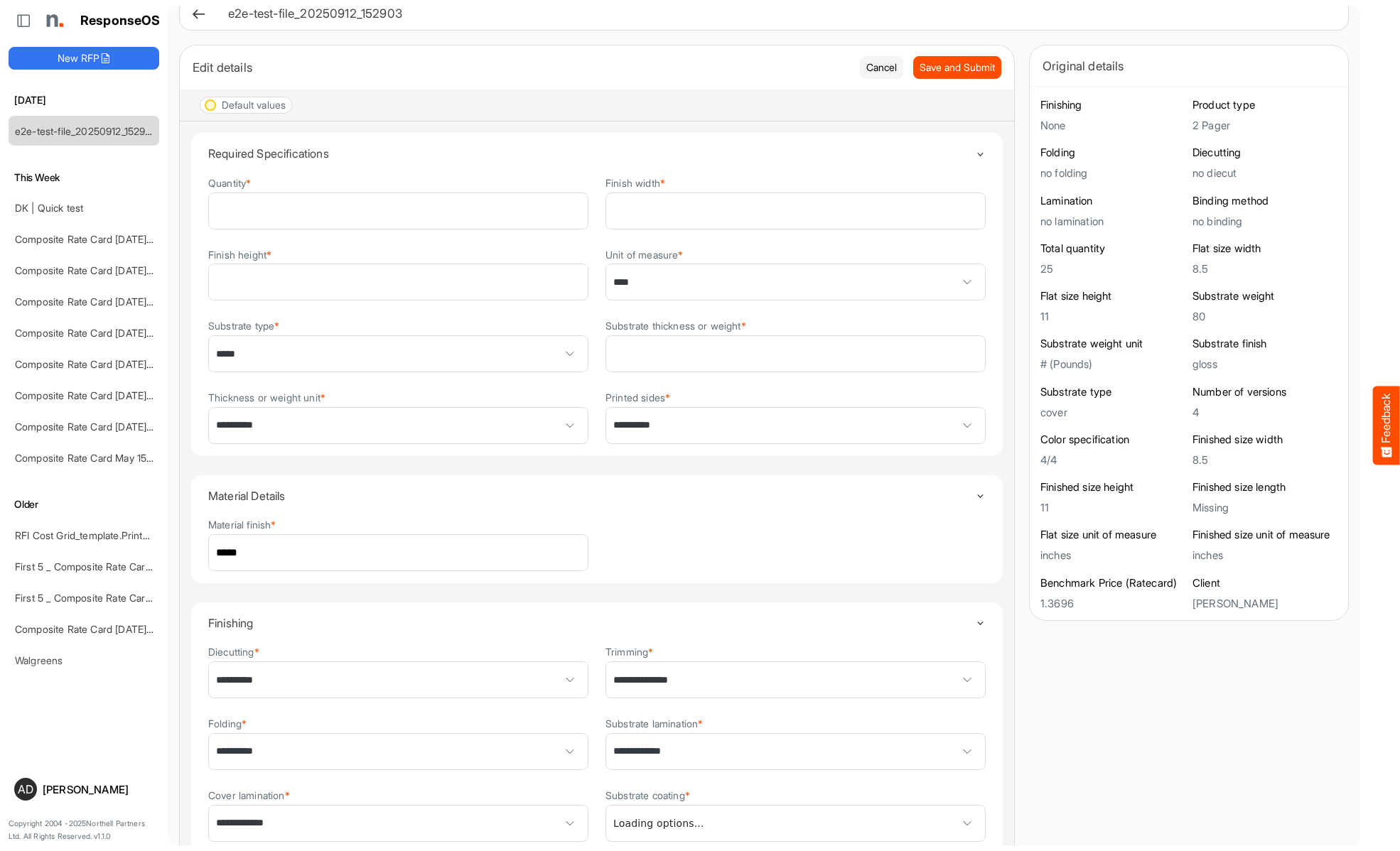 This screenshot has width=1400, height=851. I want to click on h6: Older, so click(83, 504).